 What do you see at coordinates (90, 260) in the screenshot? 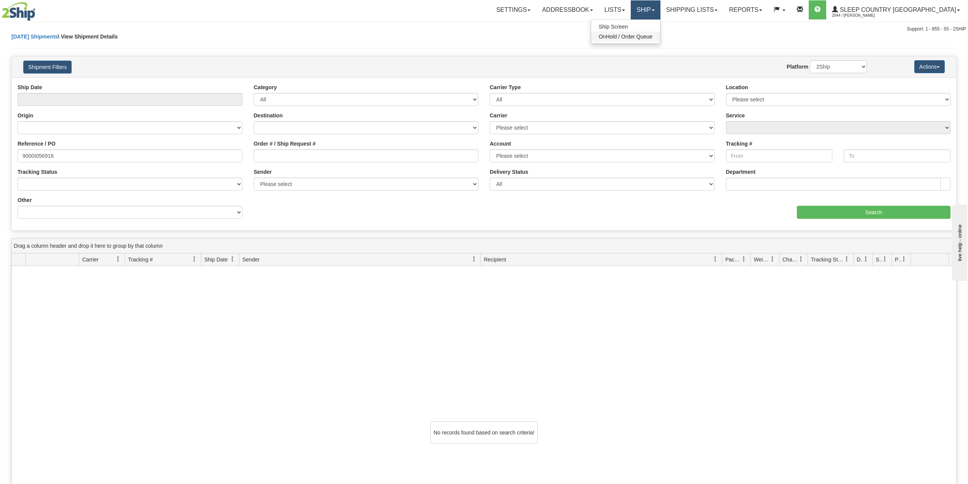
I see `span: Carrier` at bounding box center [90, 260].